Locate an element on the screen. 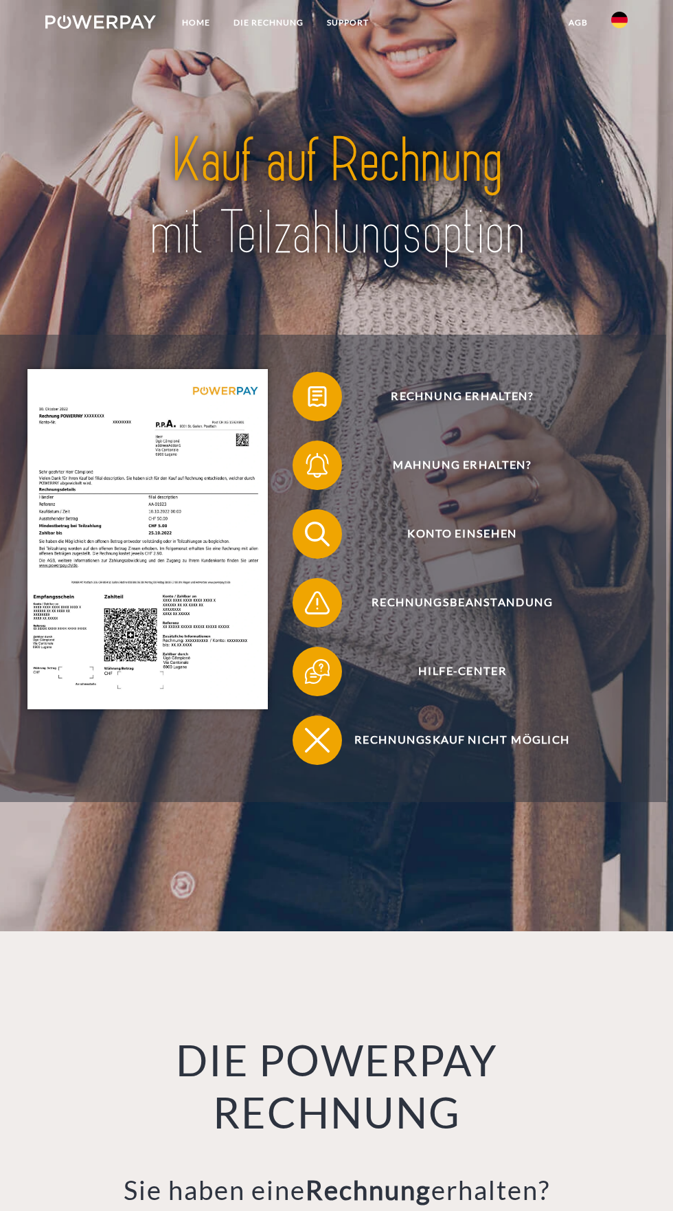 The height and width of the screenshot is (1211, 673). button: Rechnung erhalten? is located at coordinates (453, 396).